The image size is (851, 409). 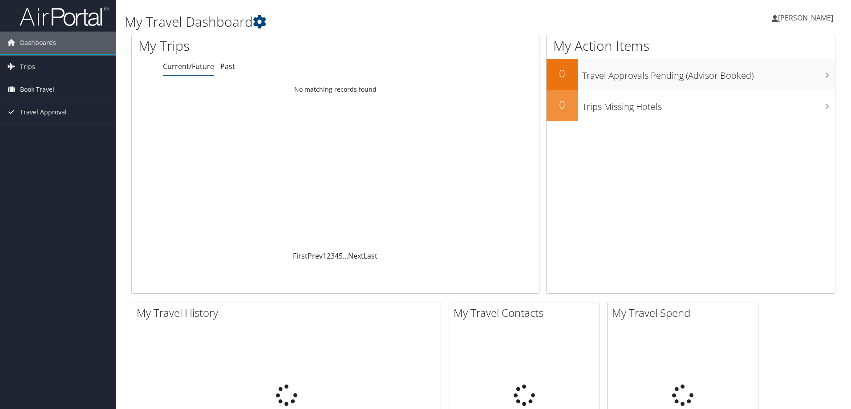 I want to click on a: Current/Future, so click(x=188, y=66).